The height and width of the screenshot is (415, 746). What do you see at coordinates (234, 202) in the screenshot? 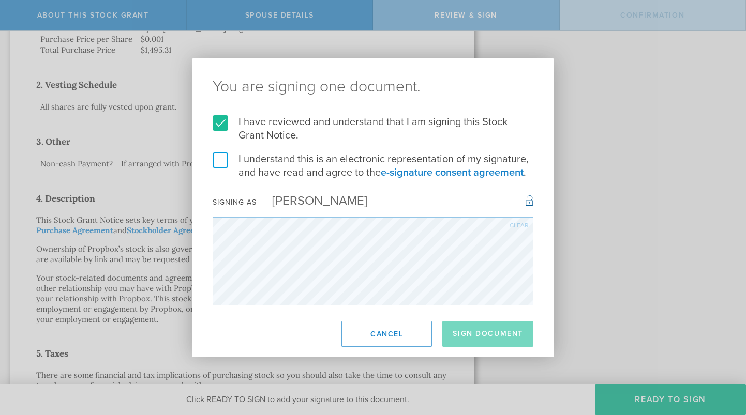
I see `div: Signing as` at bounding box center [234, 202].